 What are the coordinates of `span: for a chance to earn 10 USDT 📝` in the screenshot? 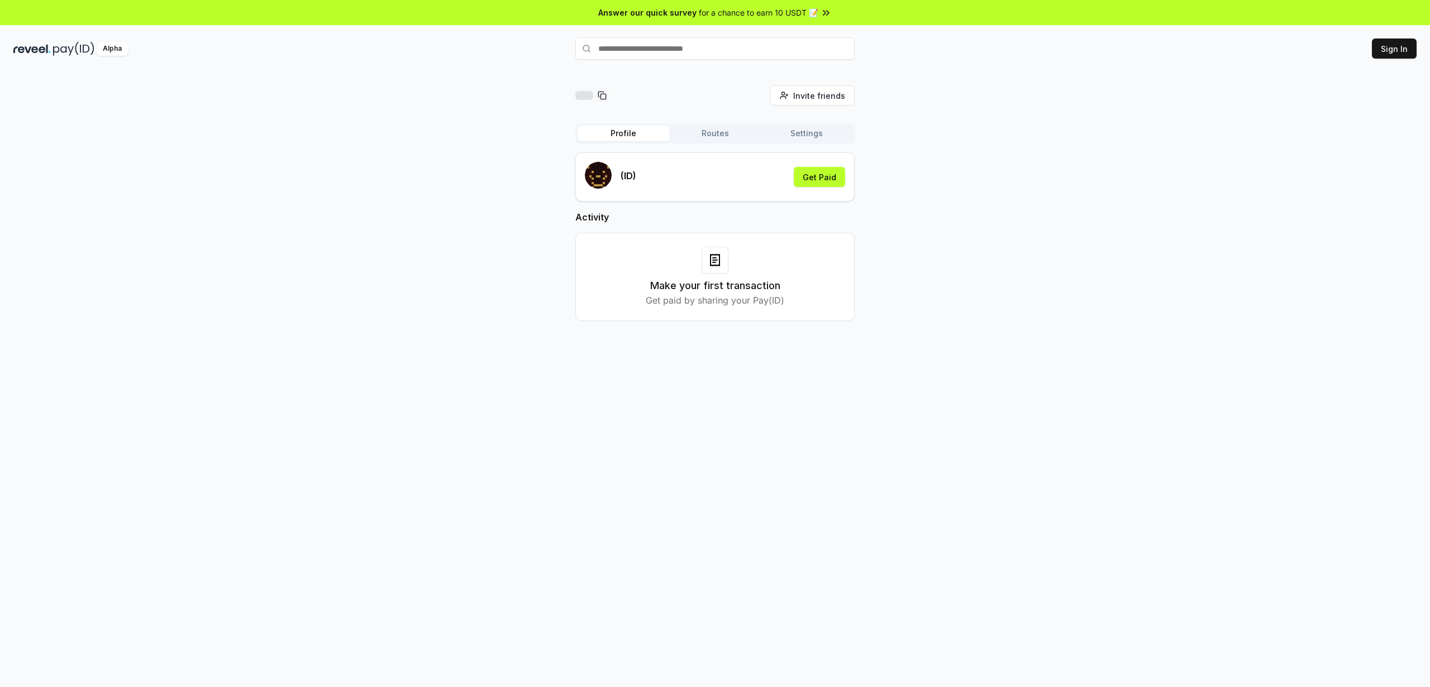 It's located at (758, 12).